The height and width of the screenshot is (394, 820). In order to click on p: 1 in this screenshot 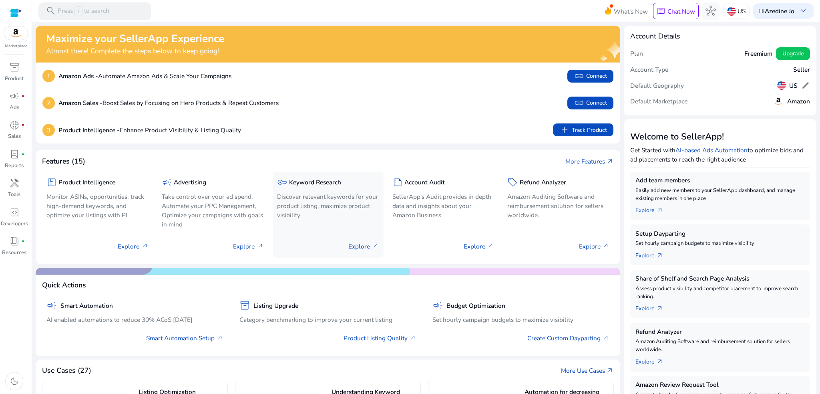, I will do `click(48, 76)`.